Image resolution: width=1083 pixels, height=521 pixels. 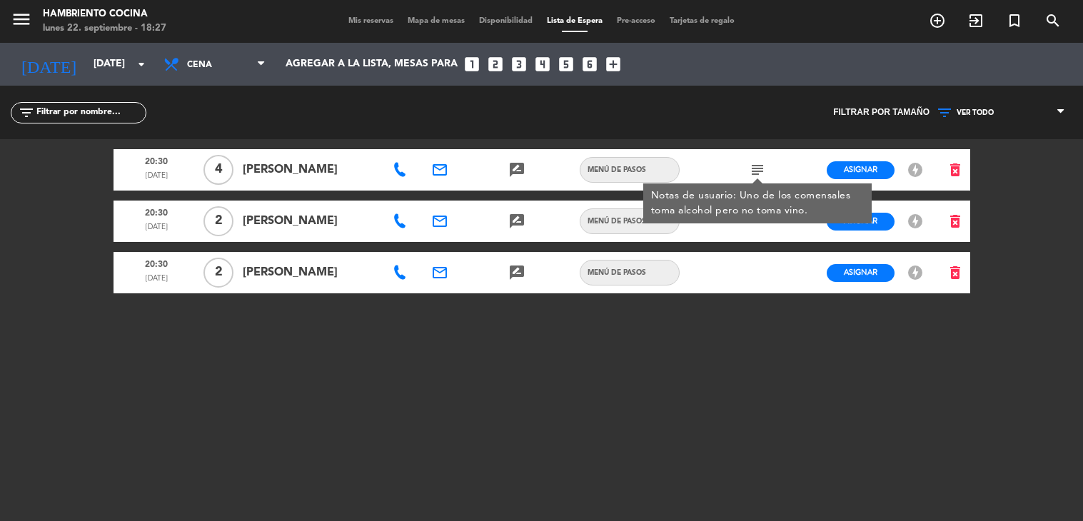 I want to click on i: add_box, so click(x=613, y=64).